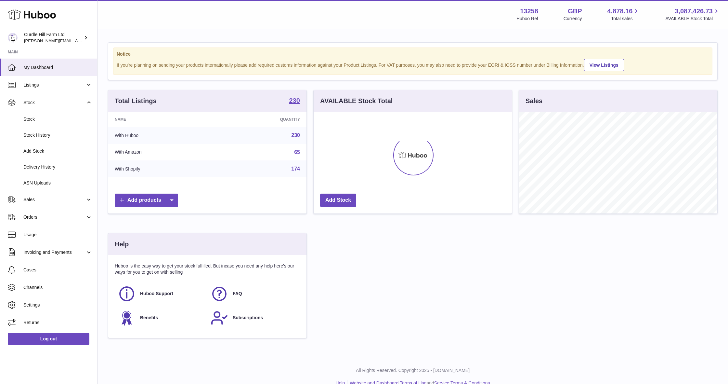 The width and height of the screenshot is (728, 384). I want to click on span: Returns, so click(58, 322).